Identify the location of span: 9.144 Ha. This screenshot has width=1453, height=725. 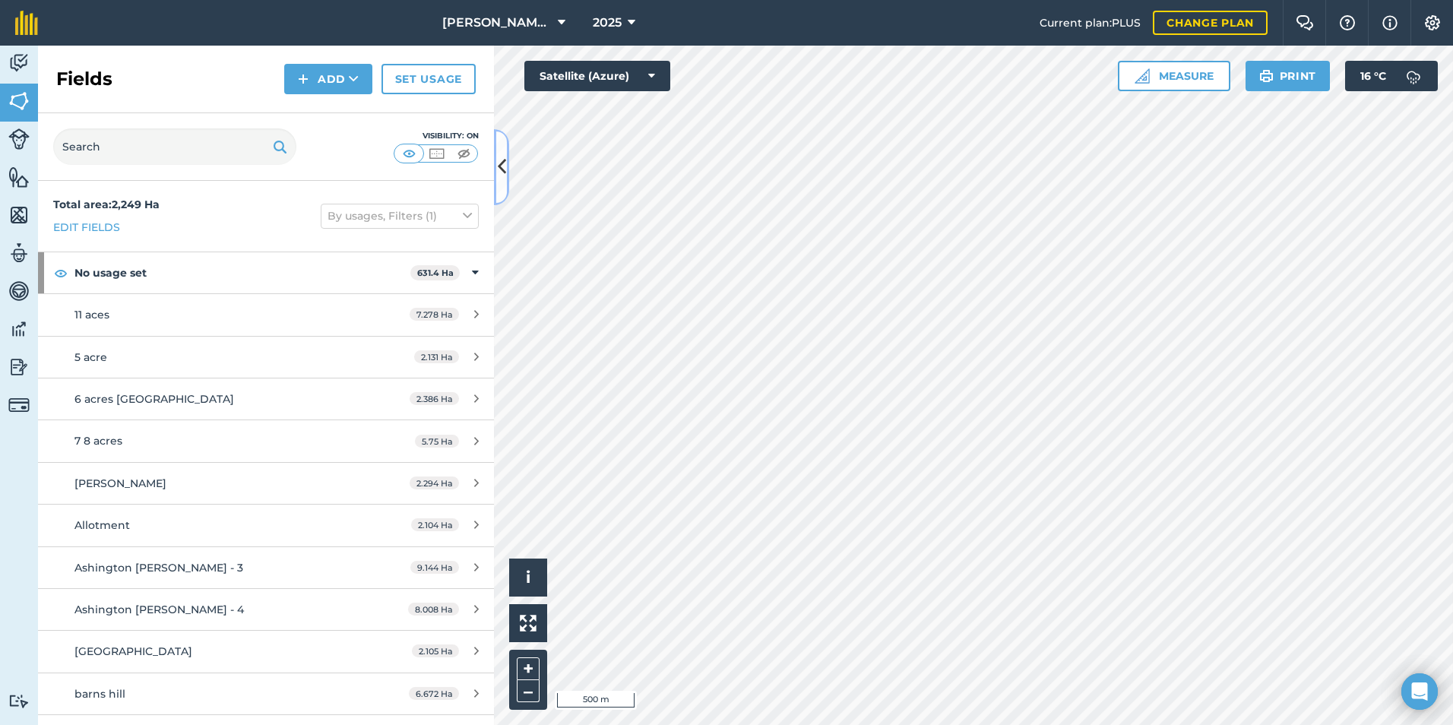
(435, 567).